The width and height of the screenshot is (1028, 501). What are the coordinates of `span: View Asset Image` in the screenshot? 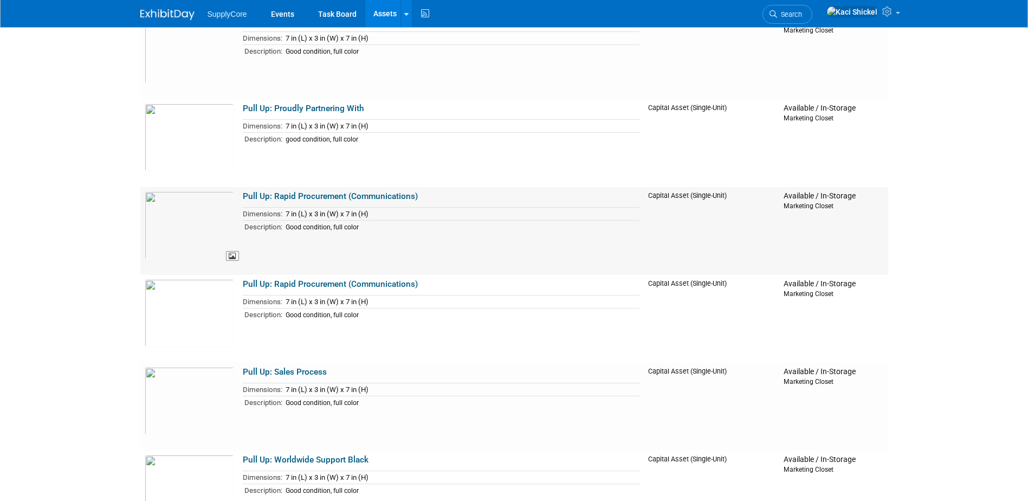 It's located at (232, 256).